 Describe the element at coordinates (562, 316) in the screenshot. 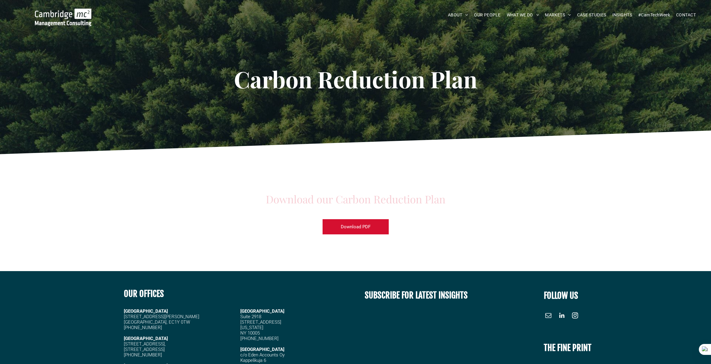

I see `a: linkedin` at that location.